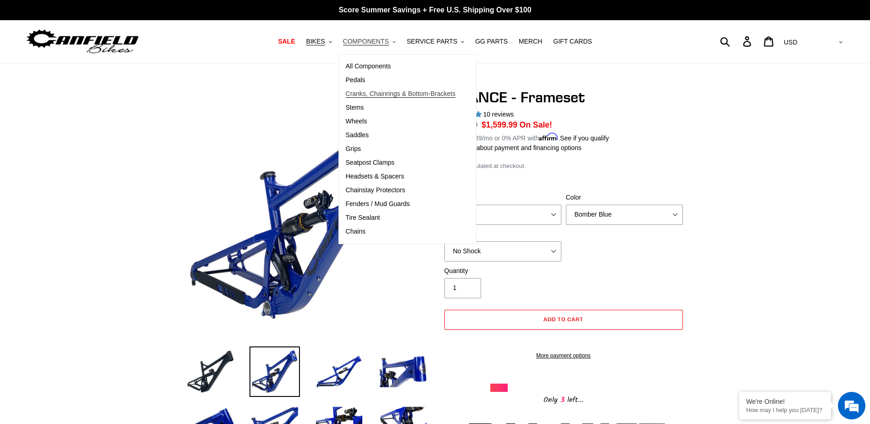  I want to click on span: 3, so click(562, 400).